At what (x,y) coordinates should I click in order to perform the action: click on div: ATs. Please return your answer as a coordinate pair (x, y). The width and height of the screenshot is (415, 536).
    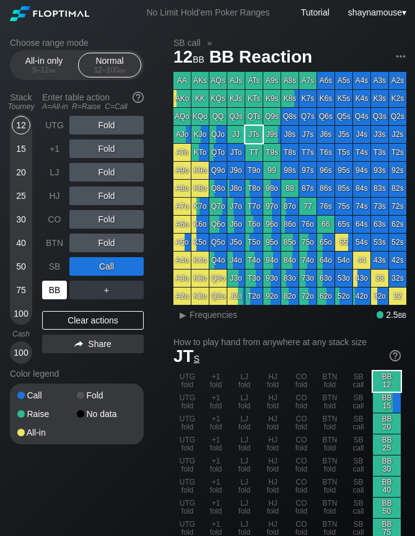
    Looking at the image, I should click on (254, 81).